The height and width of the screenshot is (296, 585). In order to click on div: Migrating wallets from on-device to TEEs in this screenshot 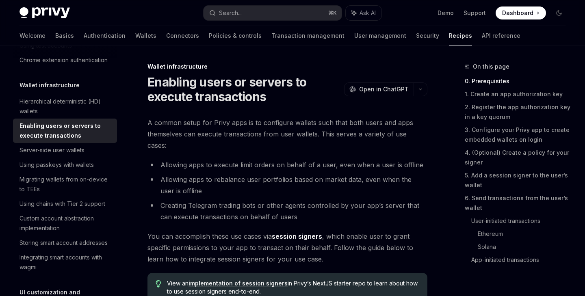, I will do `click(66, 184)`.